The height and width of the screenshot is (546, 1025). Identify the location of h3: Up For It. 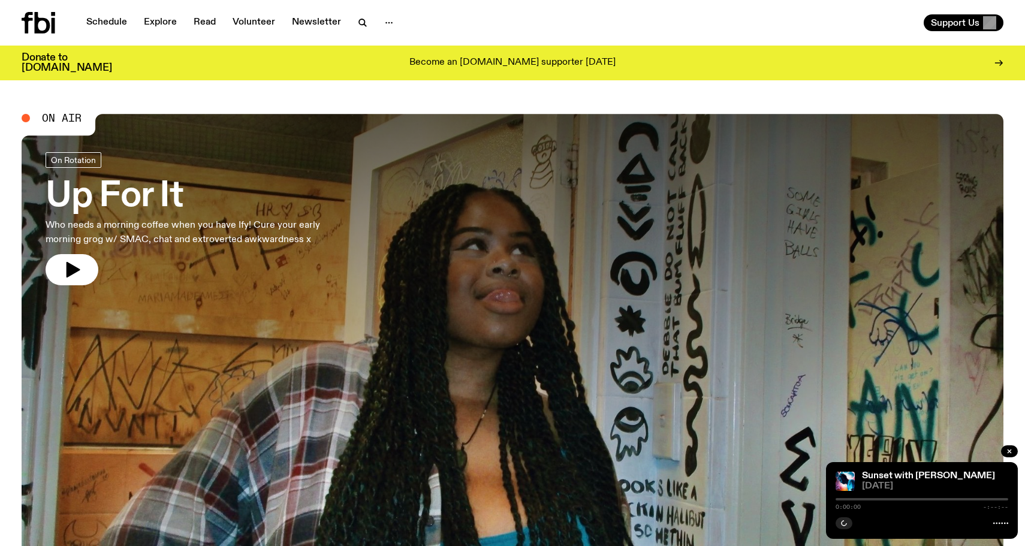
(199, 197).